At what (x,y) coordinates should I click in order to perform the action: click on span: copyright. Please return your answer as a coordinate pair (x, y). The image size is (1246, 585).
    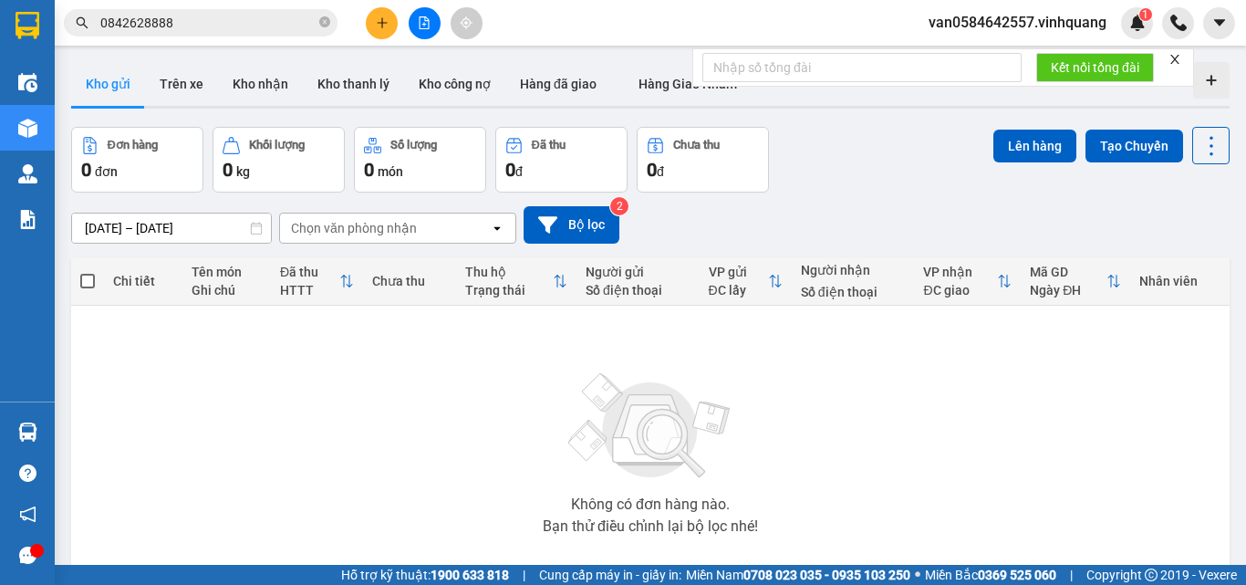
    Looking at the image, I should click on (1152, 575).